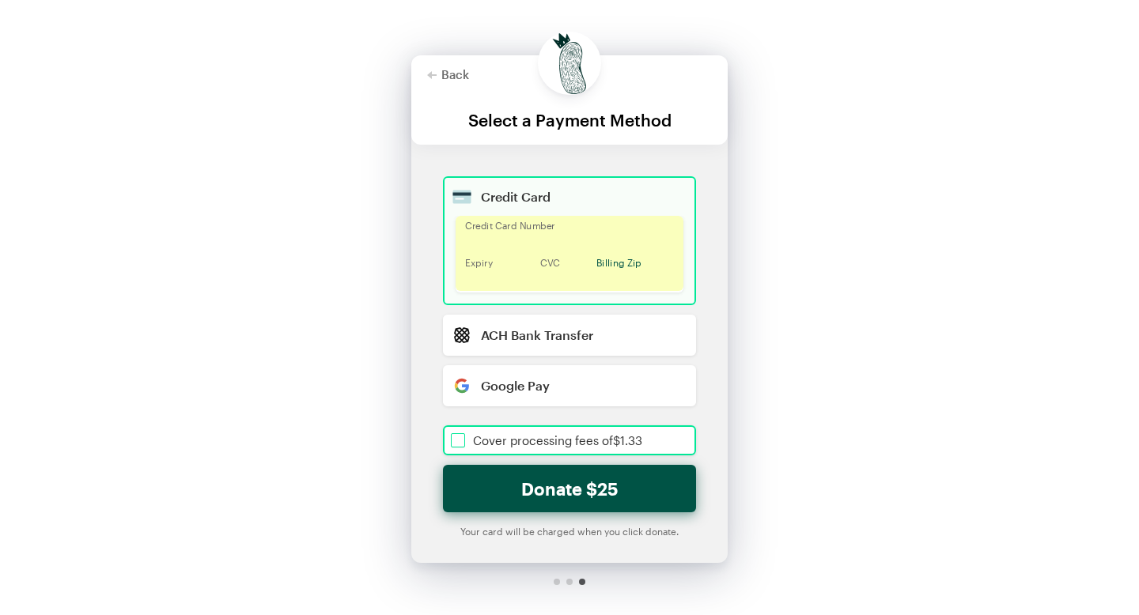 This screenshot has width=1139, height=615. Describe the element at coordinates (448, 74) in the screenshot. I see `button: Back` at that location.